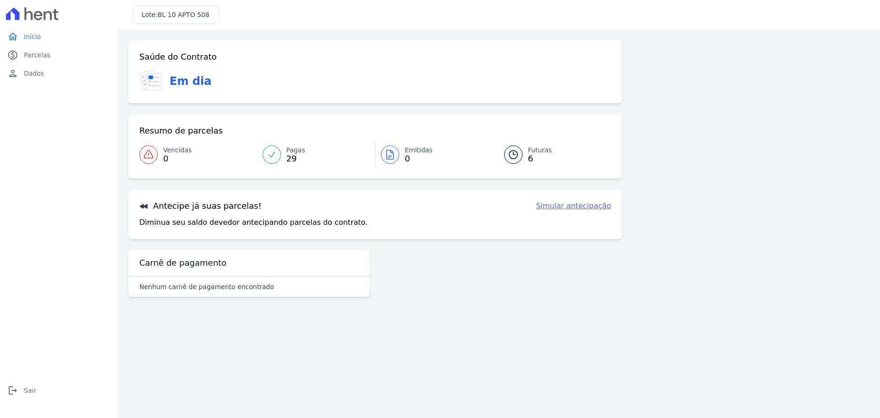  I want to click on span: 29, so click(296, 159).